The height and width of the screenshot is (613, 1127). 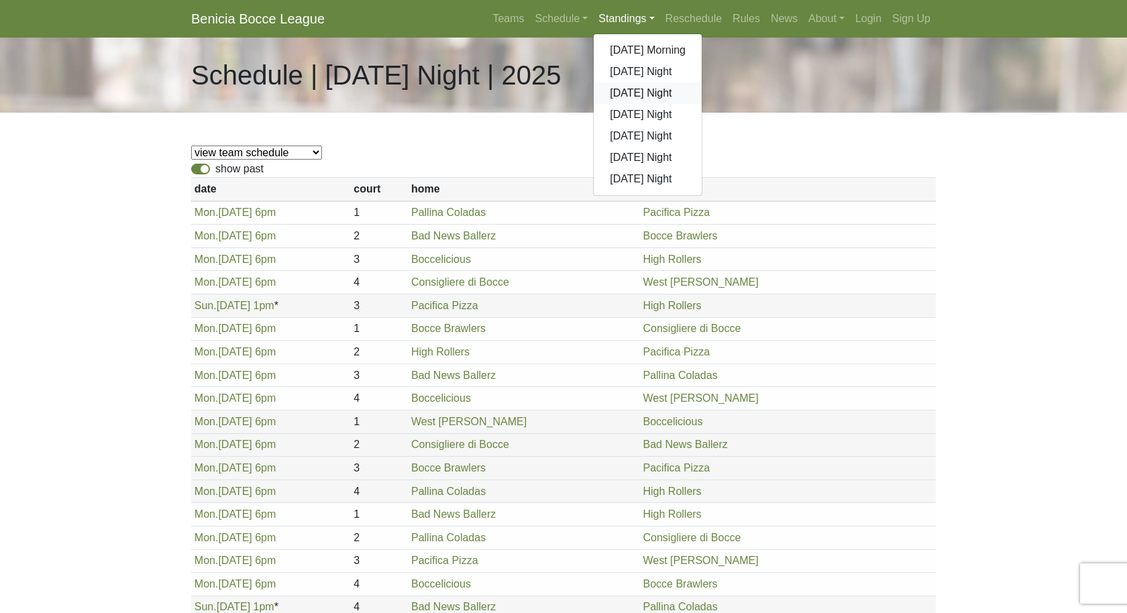 What do you see at coordinates (784, 19) in the screenshot?
I see `a: News` at bounding box center [784, 19].